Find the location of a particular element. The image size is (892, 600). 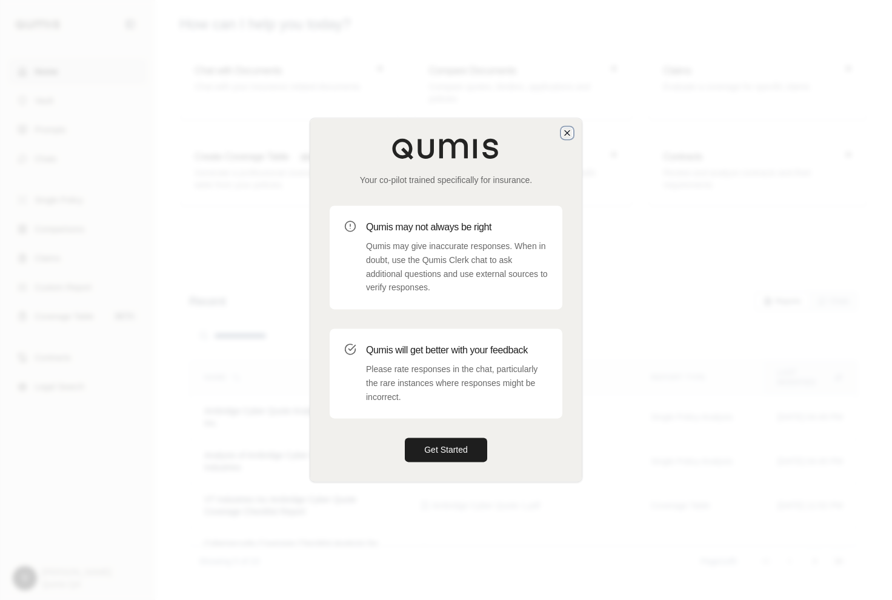

img: Qumis Logo is located at coordinates (446, 148).